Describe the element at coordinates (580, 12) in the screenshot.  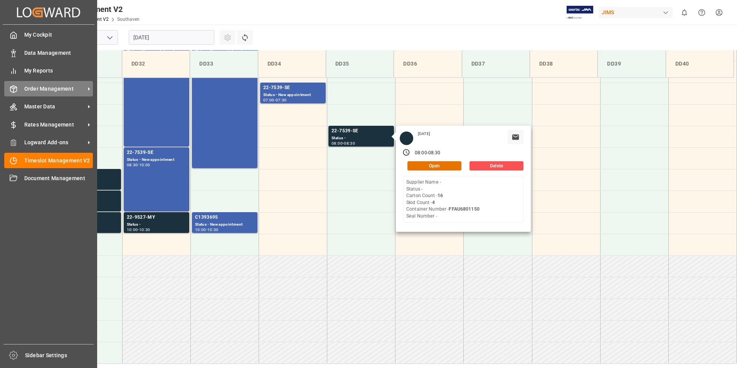
I see `img: Exertis%20JAM%20-%20Email%20Logo.jpg_1722504956.jpg` at that location.